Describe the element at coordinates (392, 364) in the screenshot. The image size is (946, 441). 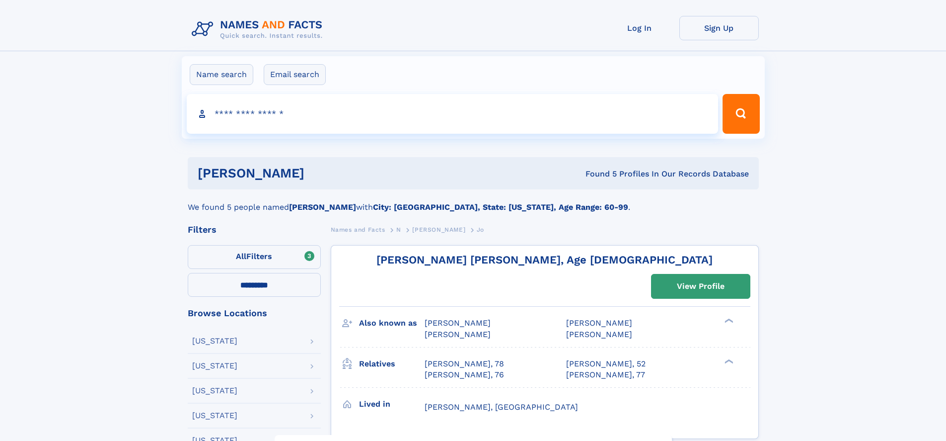
I see `h3: Relatives` at that location.